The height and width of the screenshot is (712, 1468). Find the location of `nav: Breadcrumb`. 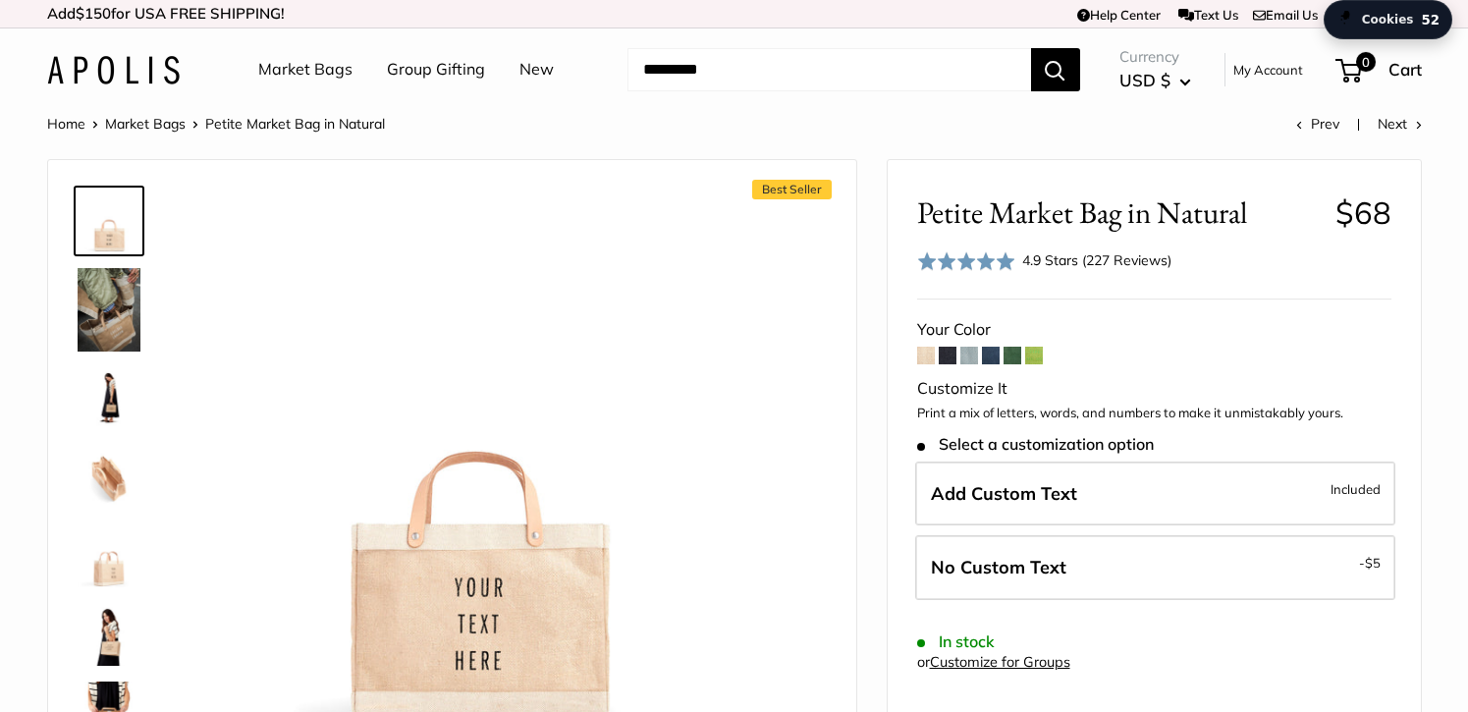

nav: Breadcrumb is located at coordinates (216, 124).